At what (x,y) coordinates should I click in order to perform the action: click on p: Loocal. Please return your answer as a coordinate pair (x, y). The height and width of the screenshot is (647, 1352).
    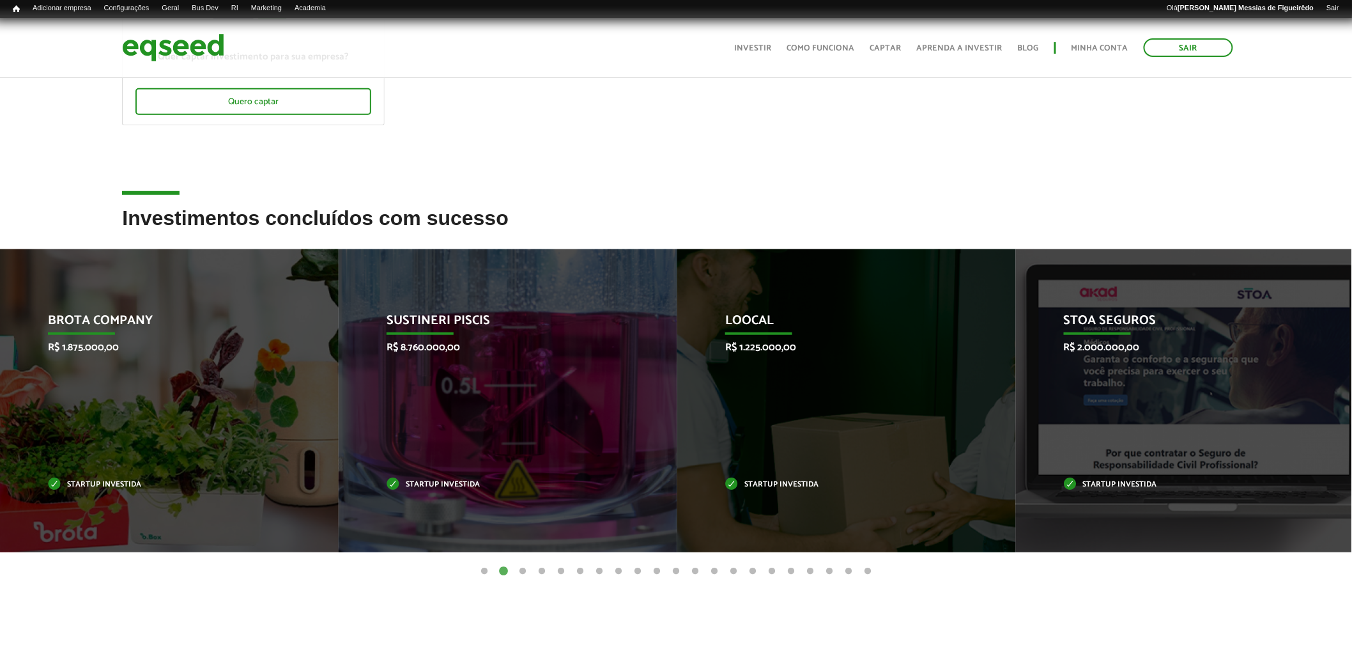
    Looking at the image, I should click on (837, 324).